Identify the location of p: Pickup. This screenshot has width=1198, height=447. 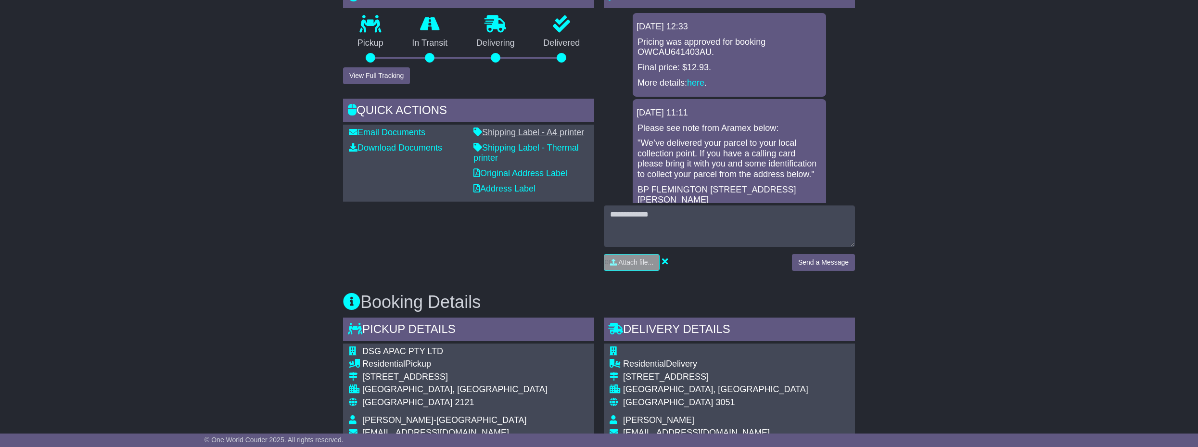
(371, 43).